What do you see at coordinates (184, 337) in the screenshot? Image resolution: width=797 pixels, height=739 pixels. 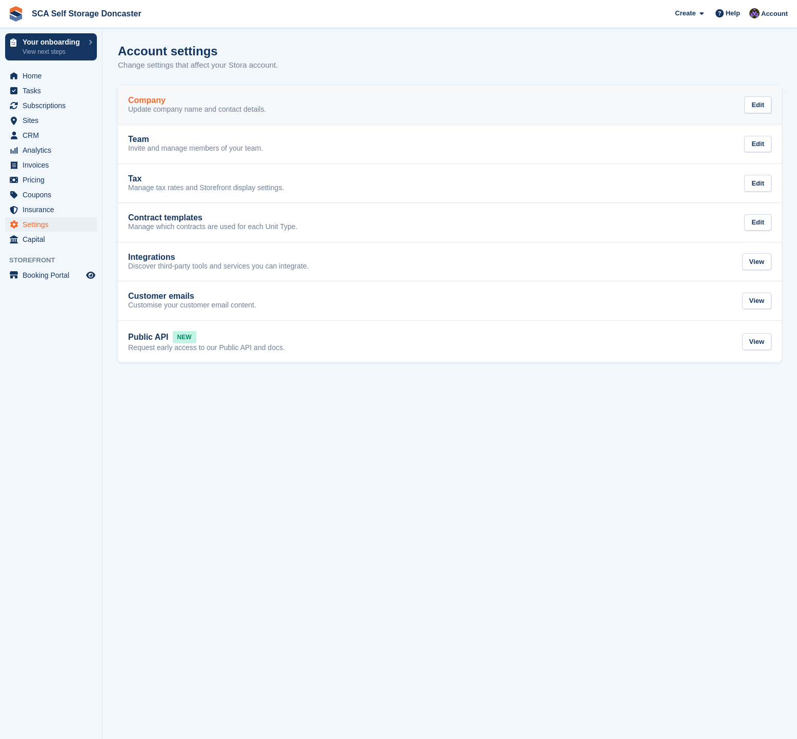 I see `span: NEW` at bounding box center [184, 337].